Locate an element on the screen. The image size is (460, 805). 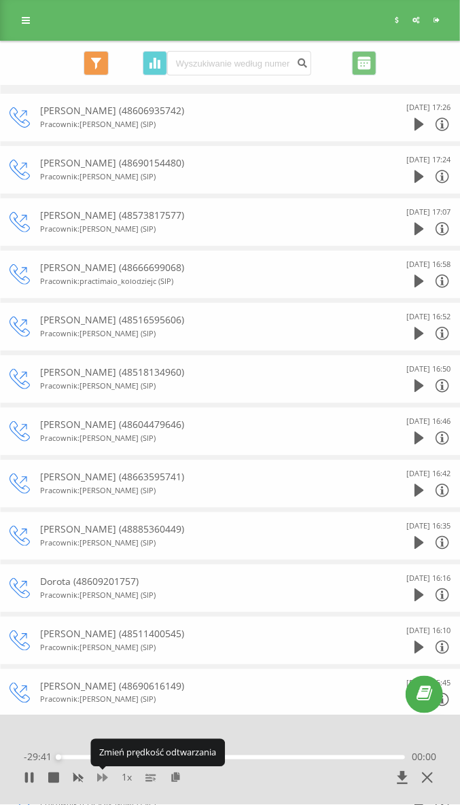
span: 1 x is located at coordinates (126, 778).